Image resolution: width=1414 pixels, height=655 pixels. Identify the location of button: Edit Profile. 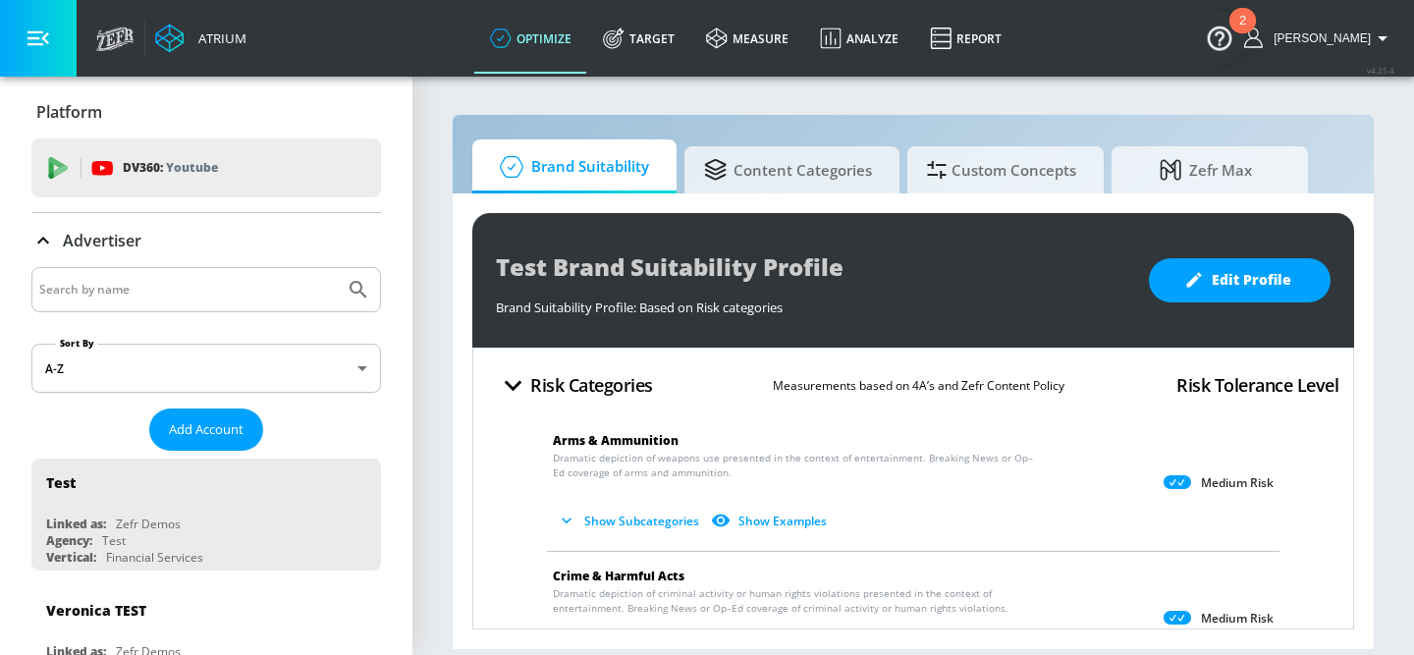
(1239, 280).